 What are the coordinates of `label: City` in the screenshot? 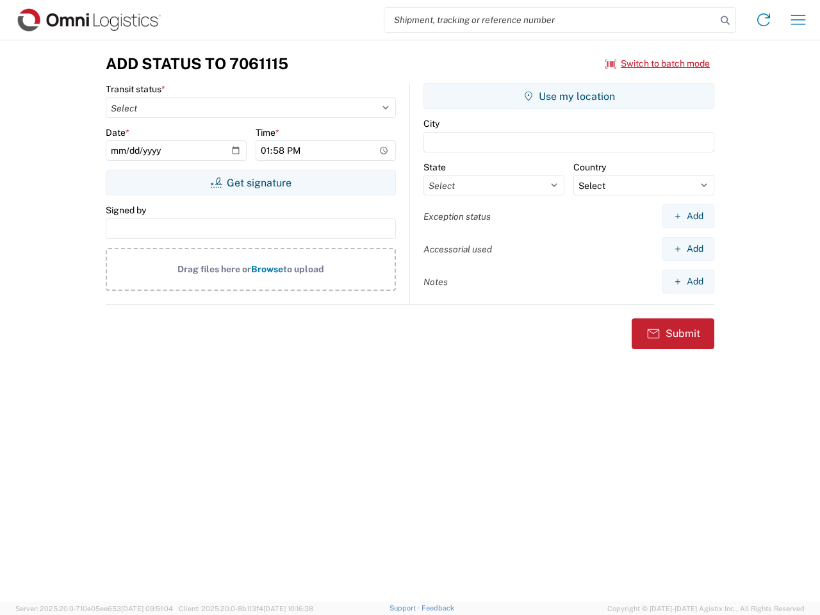 It's located at (431, 124).